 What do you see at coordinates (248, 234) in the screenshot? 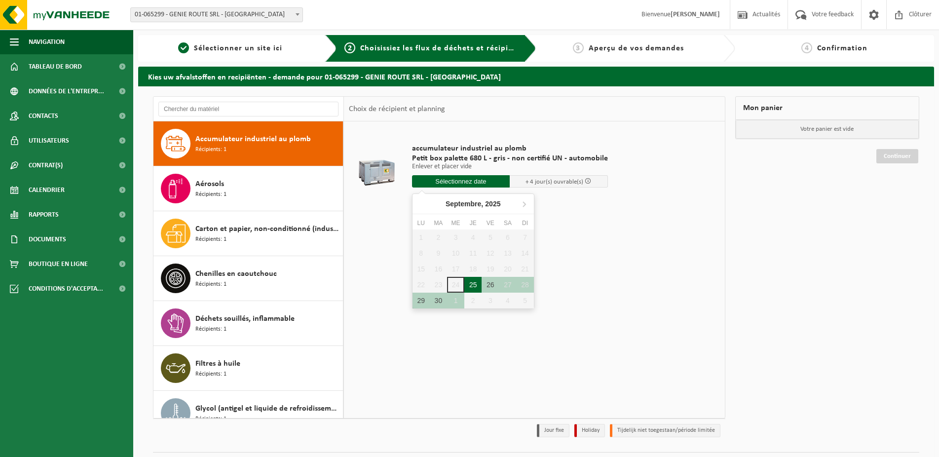
I see `button: Carton et papier, non-conditionné (industriel) Récipients: 1` at bounding box center [248, 234].